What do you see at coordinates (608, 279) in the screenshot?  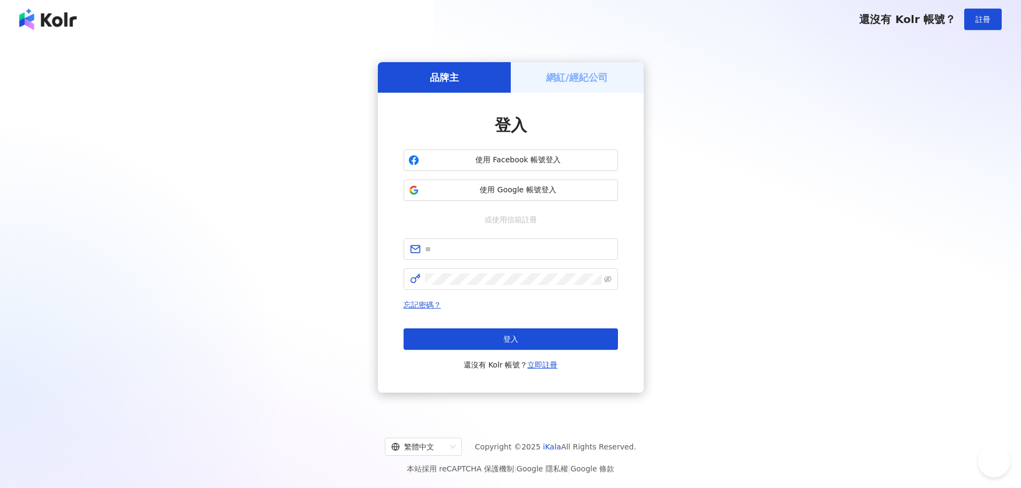 I see `span: eye-invisible` at bounding box center [608, 279].